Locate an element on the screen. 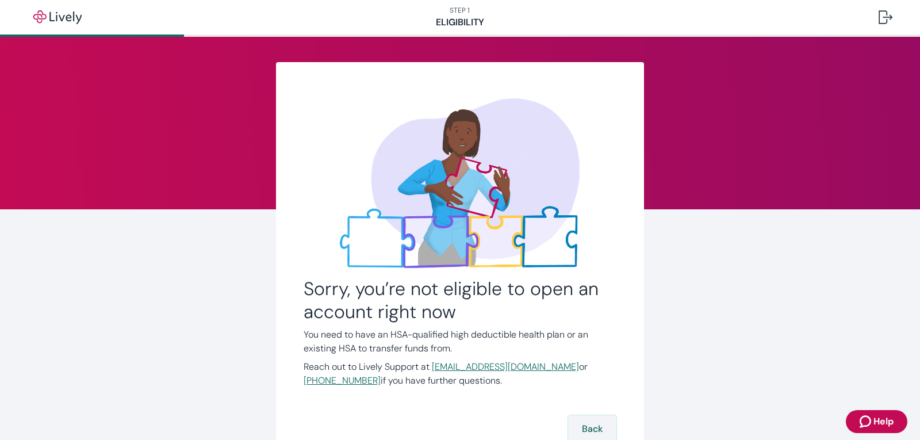 This screenshot has height=440, width=920. p: Reach out to Lively Support at or if you have further questions. is located at coordinates (460, 374).